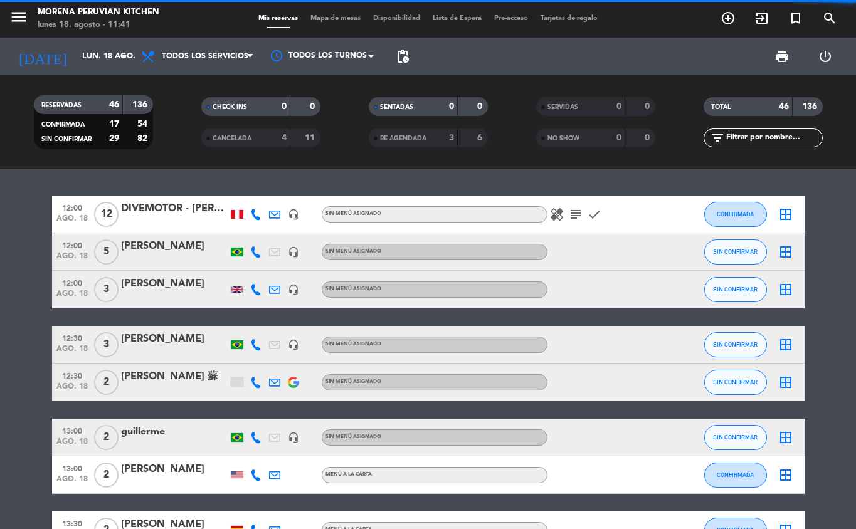  What do you see at coordinates (98, 13) in the screenshot?
I see `div: Morena Peruvian Kitchen` at bounding box center [98, 13].